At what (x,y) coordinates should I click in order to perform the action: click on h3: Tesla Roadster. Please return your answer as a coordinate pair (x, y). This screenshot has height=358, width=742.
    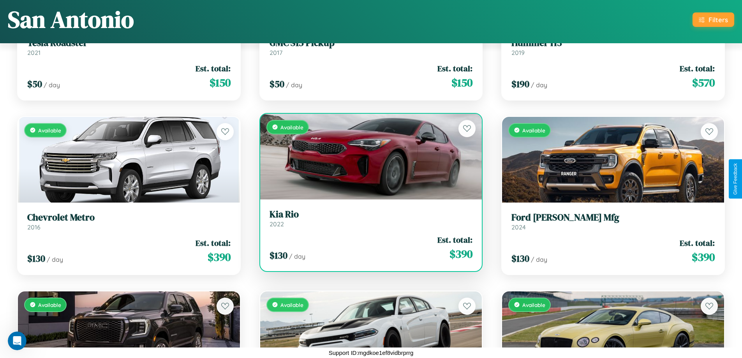
    Looking at the image, I should click on (129, 43).